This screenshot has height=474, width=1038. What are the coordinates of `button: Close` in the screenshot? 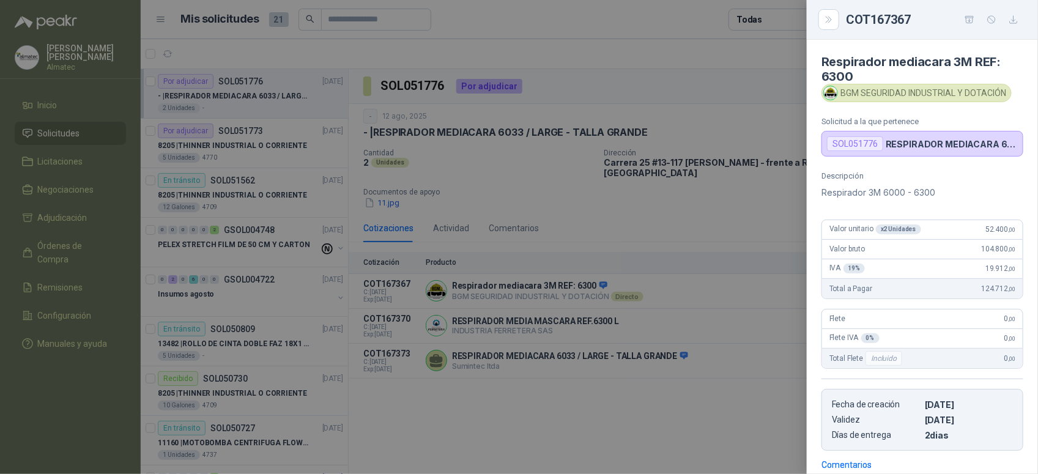 It's located at (829, 20).